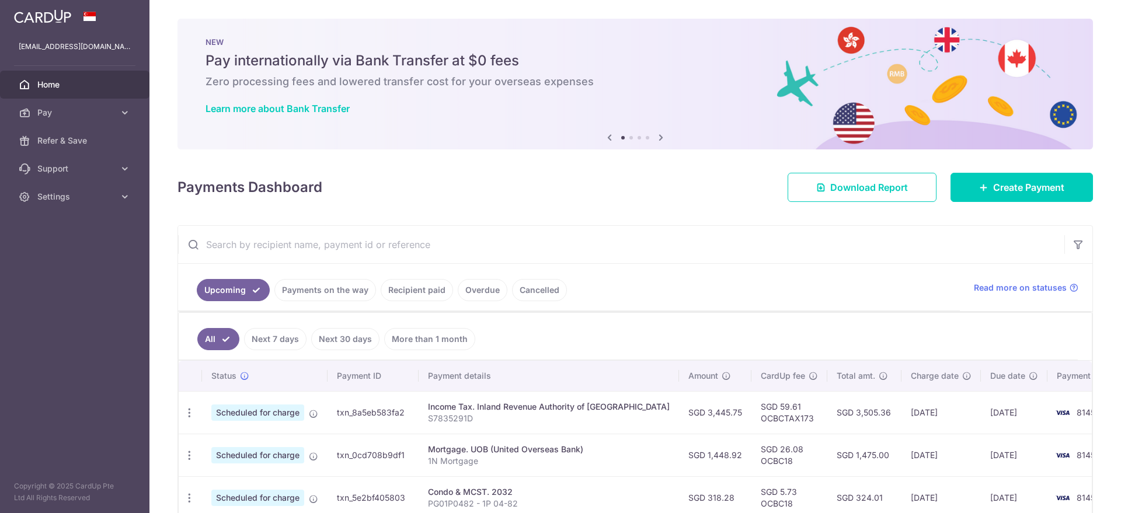 The height and width of the screenshot is (513, 1121). Describe the element at coordinates (224, 376) in the screenshot. I see `span: Status` at that location.